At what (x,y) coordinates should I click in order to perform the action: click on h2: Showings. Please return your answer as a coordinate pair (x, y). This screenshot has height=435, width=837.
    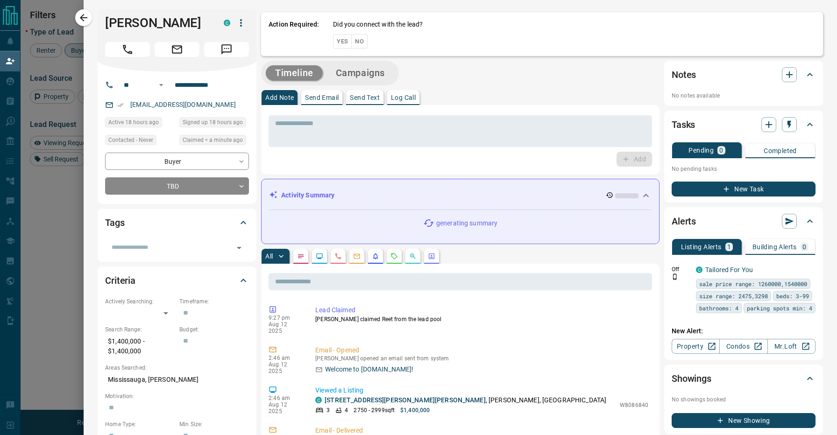
    Looking at the image, I should click on (691, 379).